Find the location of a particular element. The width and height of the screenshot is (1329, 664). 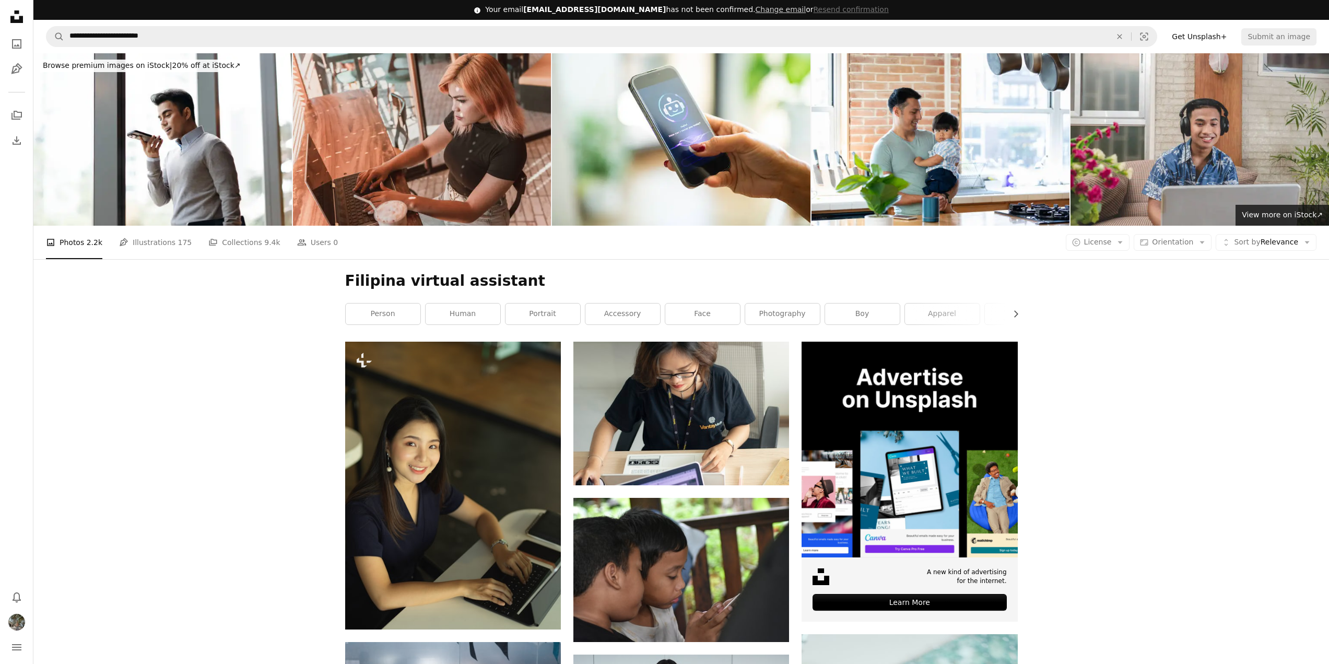

img: woman looking at laptop is located at coordinates (681, 413).